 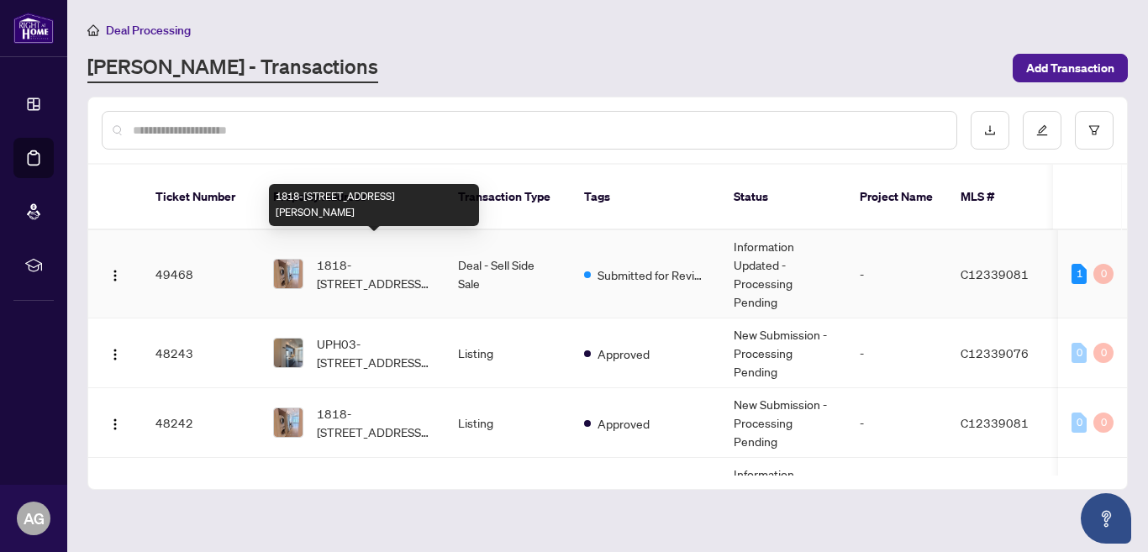 I want to click on span: AG, so click(x=34, y=519).